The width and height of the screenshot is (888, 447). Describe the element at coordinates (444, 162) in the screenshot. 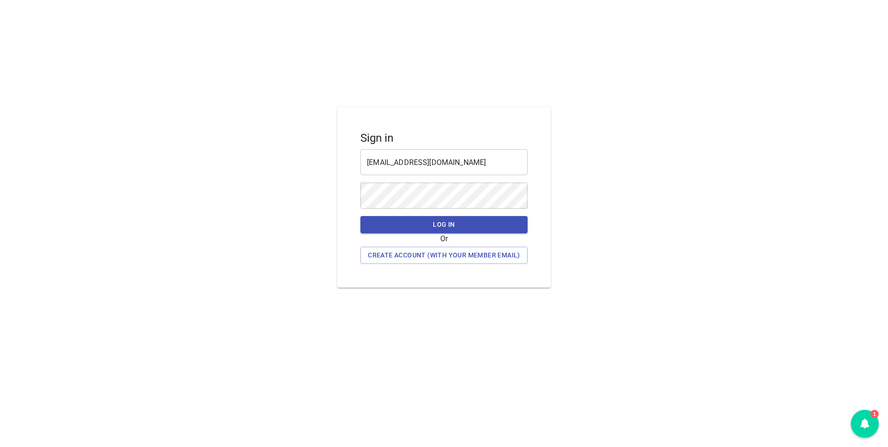

I see `input: Email` at that location.